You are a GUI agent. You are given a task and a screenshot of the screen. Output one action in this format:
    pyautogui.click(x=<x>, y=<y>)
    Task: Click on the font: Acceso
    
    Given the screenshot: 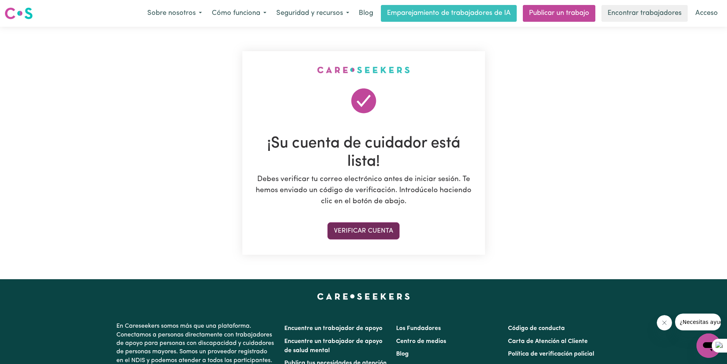 What is the action you would take?
    pyautogui.click(x=706, y=13)
    